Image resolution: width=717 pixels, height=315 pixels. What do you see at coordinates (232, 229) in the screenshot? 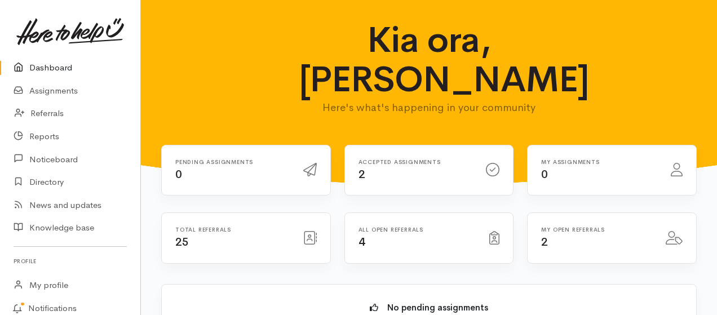
I see `h6: Total referrals` at bounding box center [232, 229].